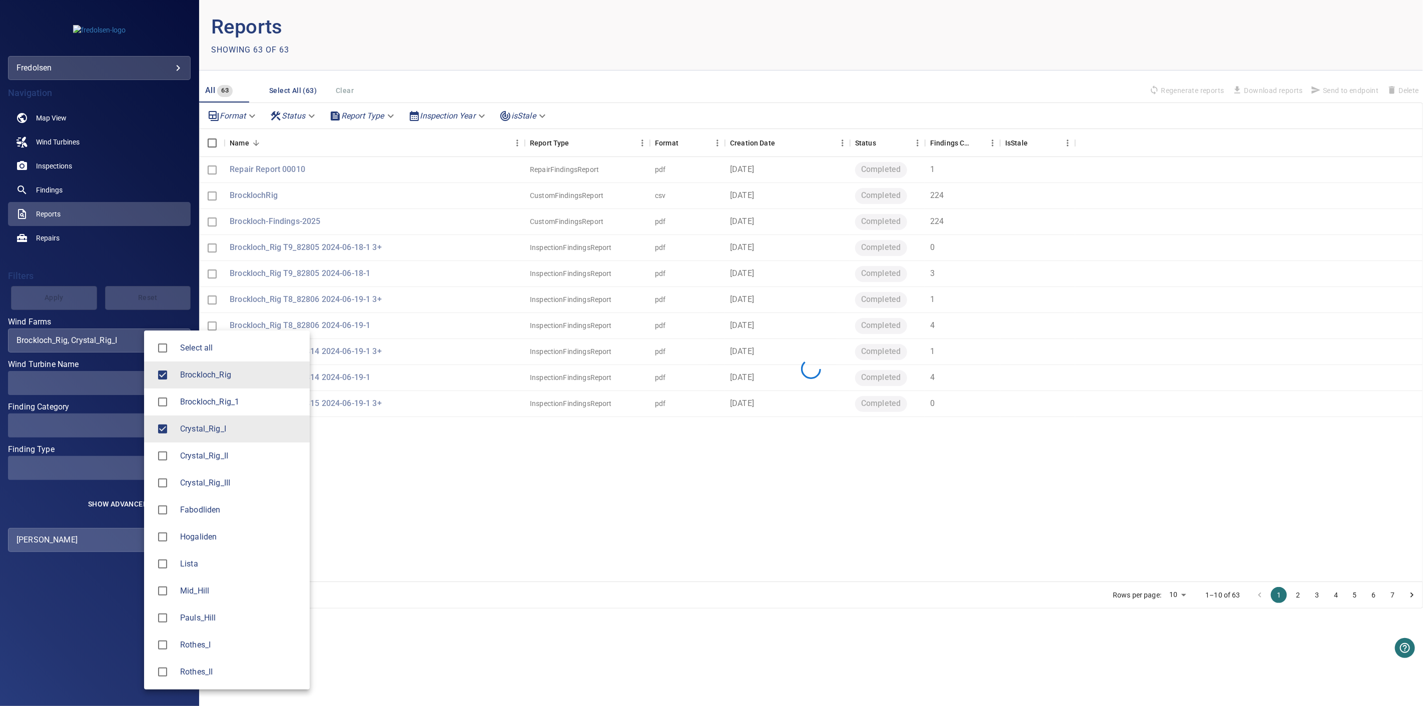 The height and width of the screenshot is (706, 1423). Describe the element at coordinates (241, 375) in the screenshot. I see `div: Wind Farms Brockloch_Rig` at that location.